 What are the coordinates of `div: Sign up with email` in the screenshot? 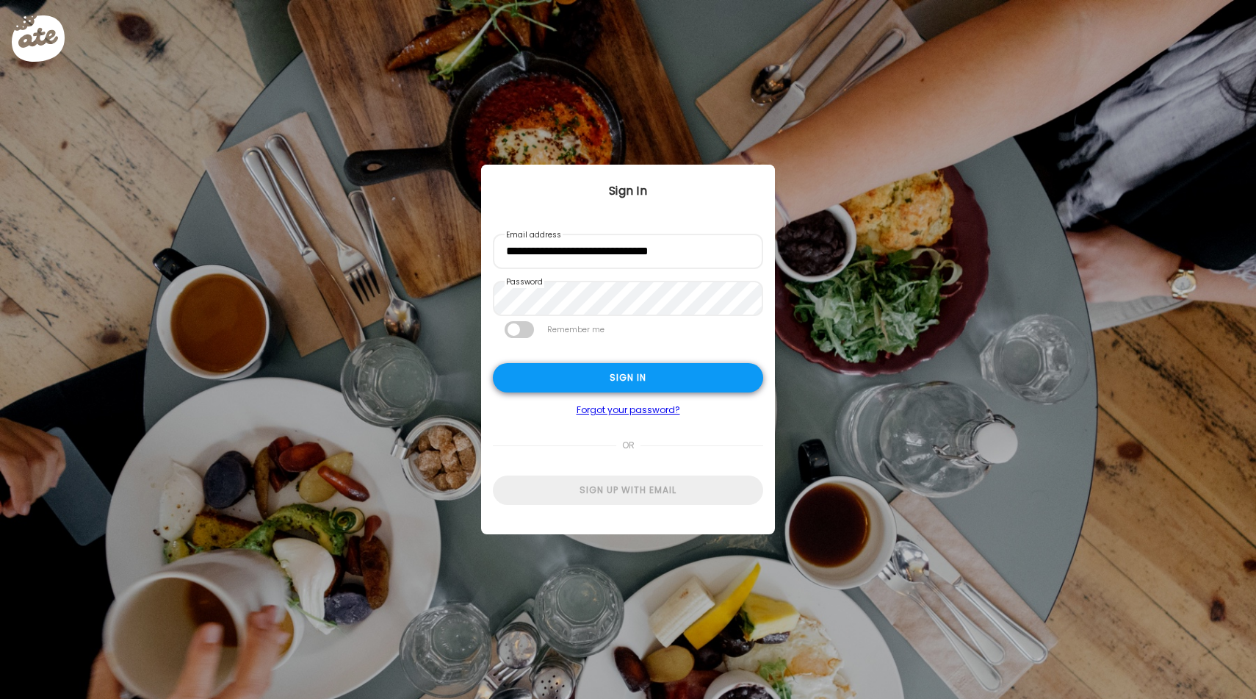 It's located at (628, 490).